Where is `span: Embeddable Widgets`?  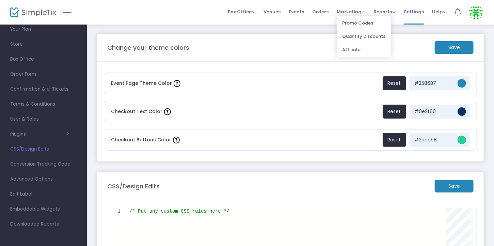 span: Embeddable Widgets is located at coordinates (43, 209).